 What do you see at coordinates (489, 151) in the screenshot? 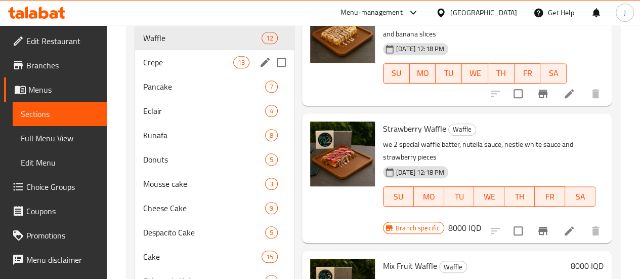
I see `p: we 2 special waffle batter, nutella sauce, nestle white sauce and strawberry pieces` at bounding box center [489, 151].